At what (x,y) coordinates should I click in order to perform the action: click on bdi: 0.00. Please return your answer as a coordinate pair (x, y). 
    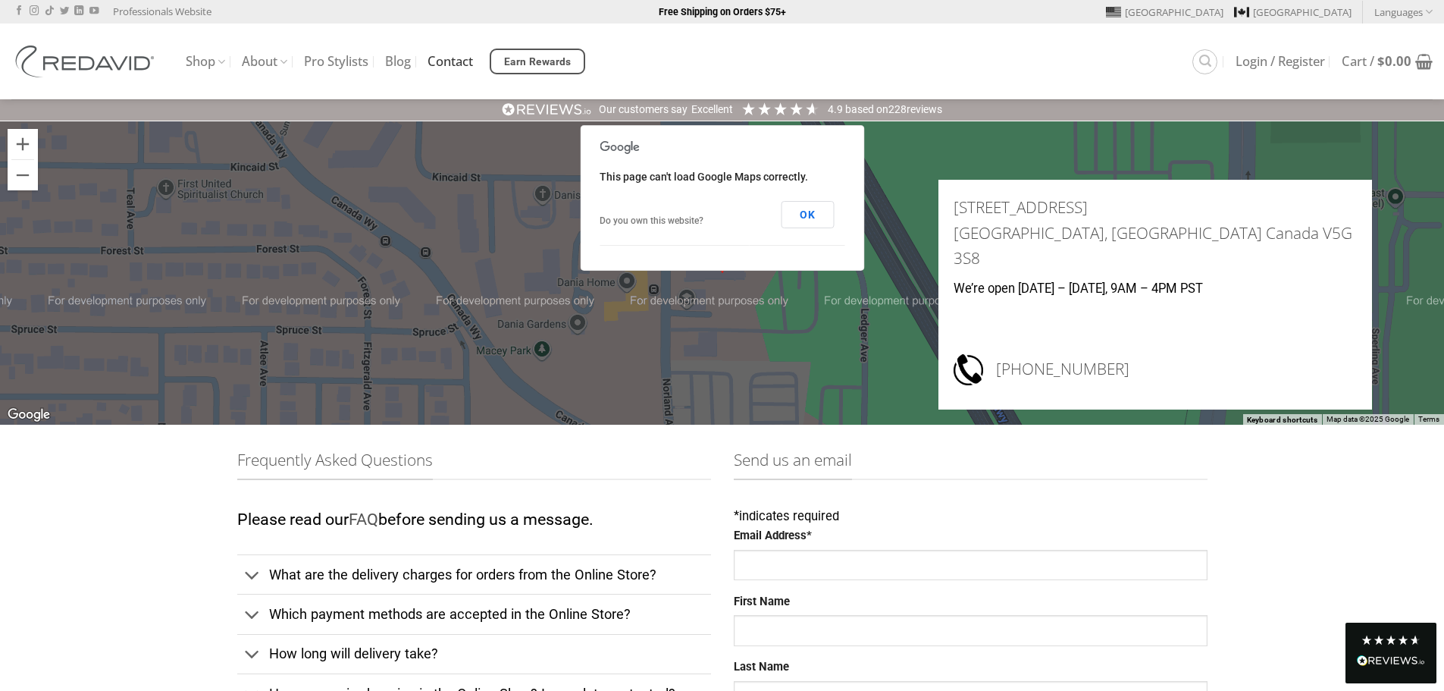
    Looking at the image, I should click on (1394, 61).